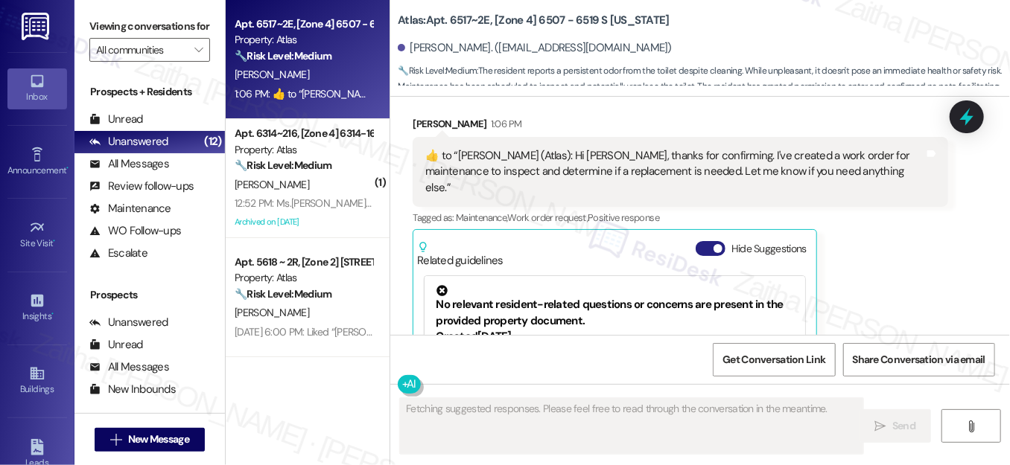 The image size is (1010, 465). I want to click on button: Share Conversation via email, so click(919, 360).